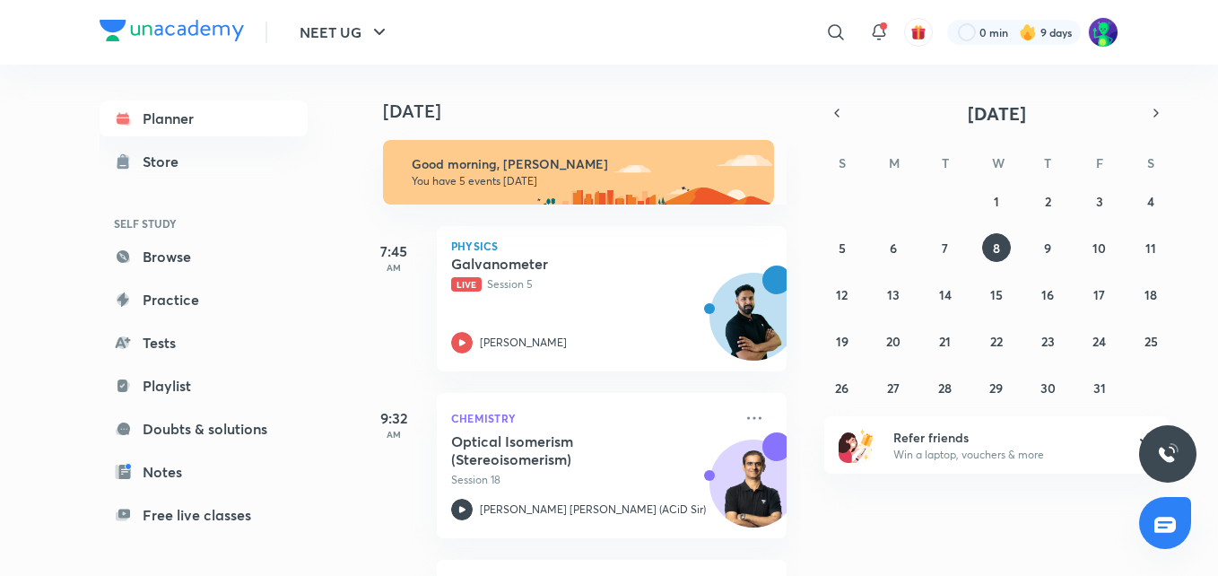 Image resolution: width=1218 pixels, height=576 pixels. Describe the element at coordinates (894, 388) in the screenshot. I see `button: October 27, 2025` at that location.